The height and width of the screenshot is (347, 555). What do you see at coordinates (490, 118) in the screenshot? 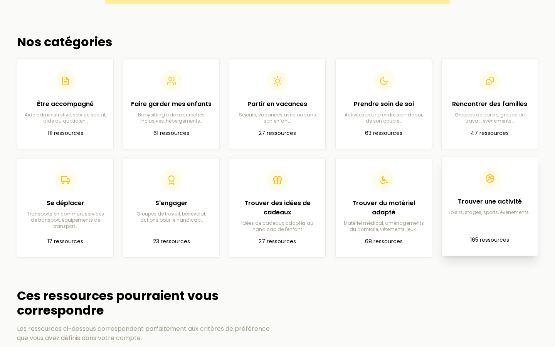
I see `p: Groupes de parole, groupe de travail, événements…` at bounding box center [490, 118].